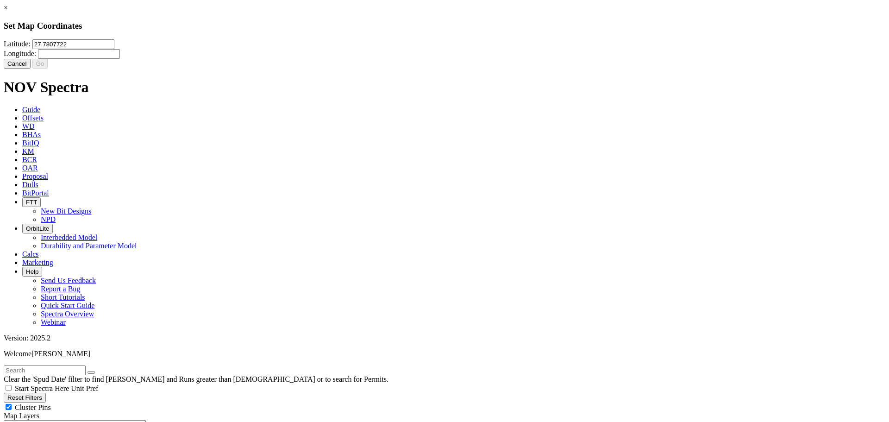 The height and width of the screenshot is (422, 889). Describe the element at coordinates (38, 262) in the screenshot. I see `span: Marketing` at that location.